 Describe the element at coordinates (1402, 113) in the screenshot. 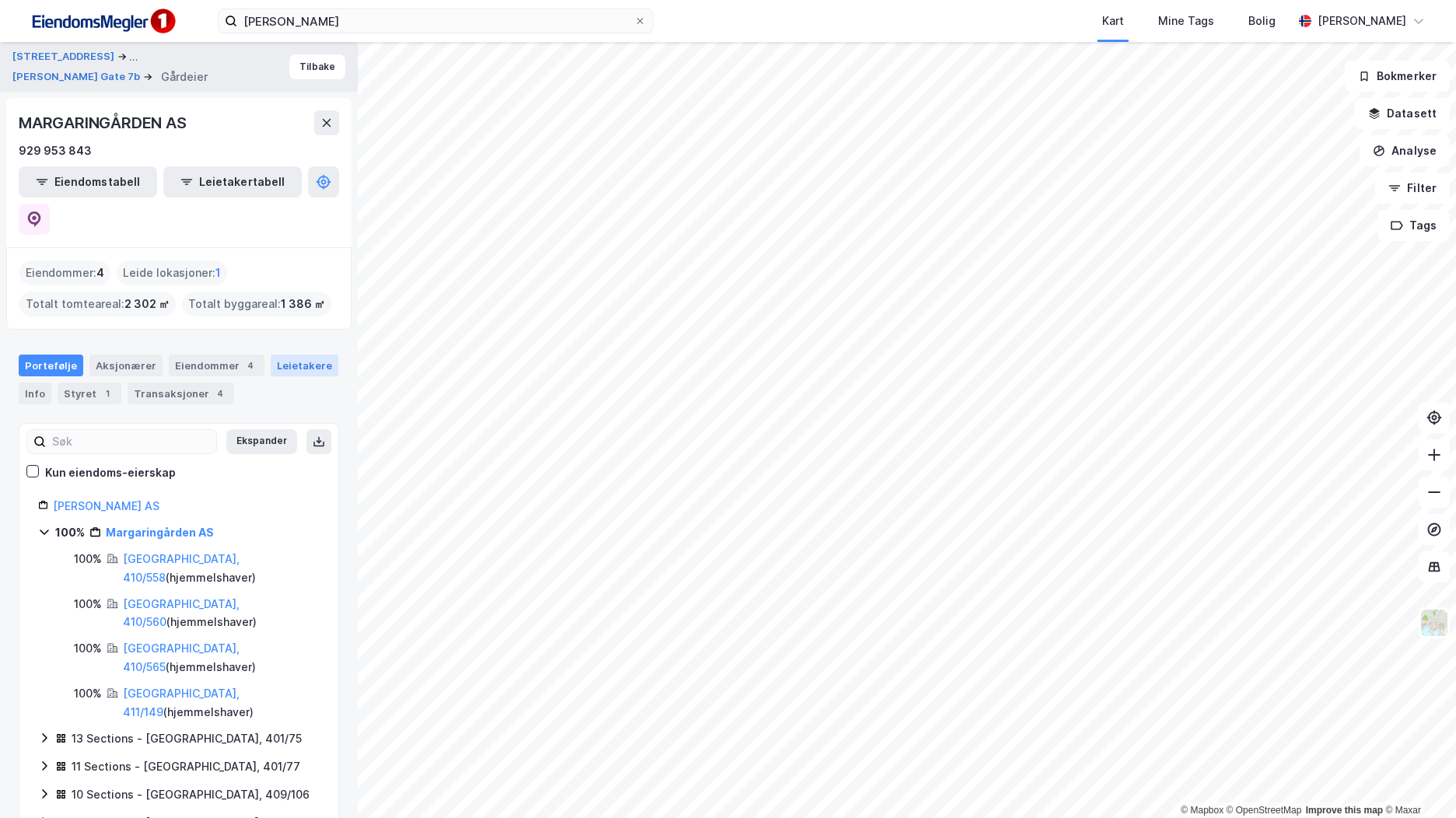

I see `button: Datasett` at that location.